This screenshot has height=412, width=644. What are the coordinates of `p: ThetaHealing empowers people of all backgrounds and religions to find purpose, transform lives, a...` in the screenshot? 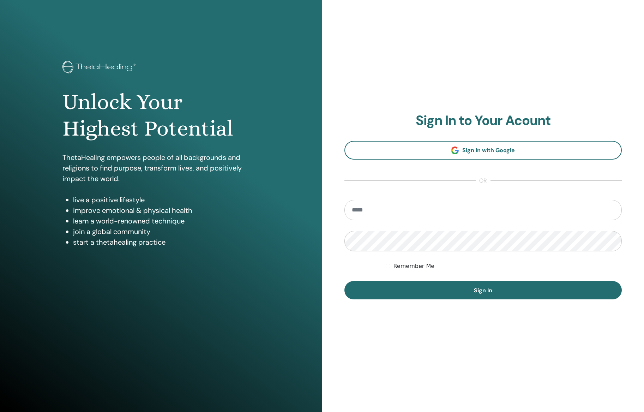 It's located at (161, 168).